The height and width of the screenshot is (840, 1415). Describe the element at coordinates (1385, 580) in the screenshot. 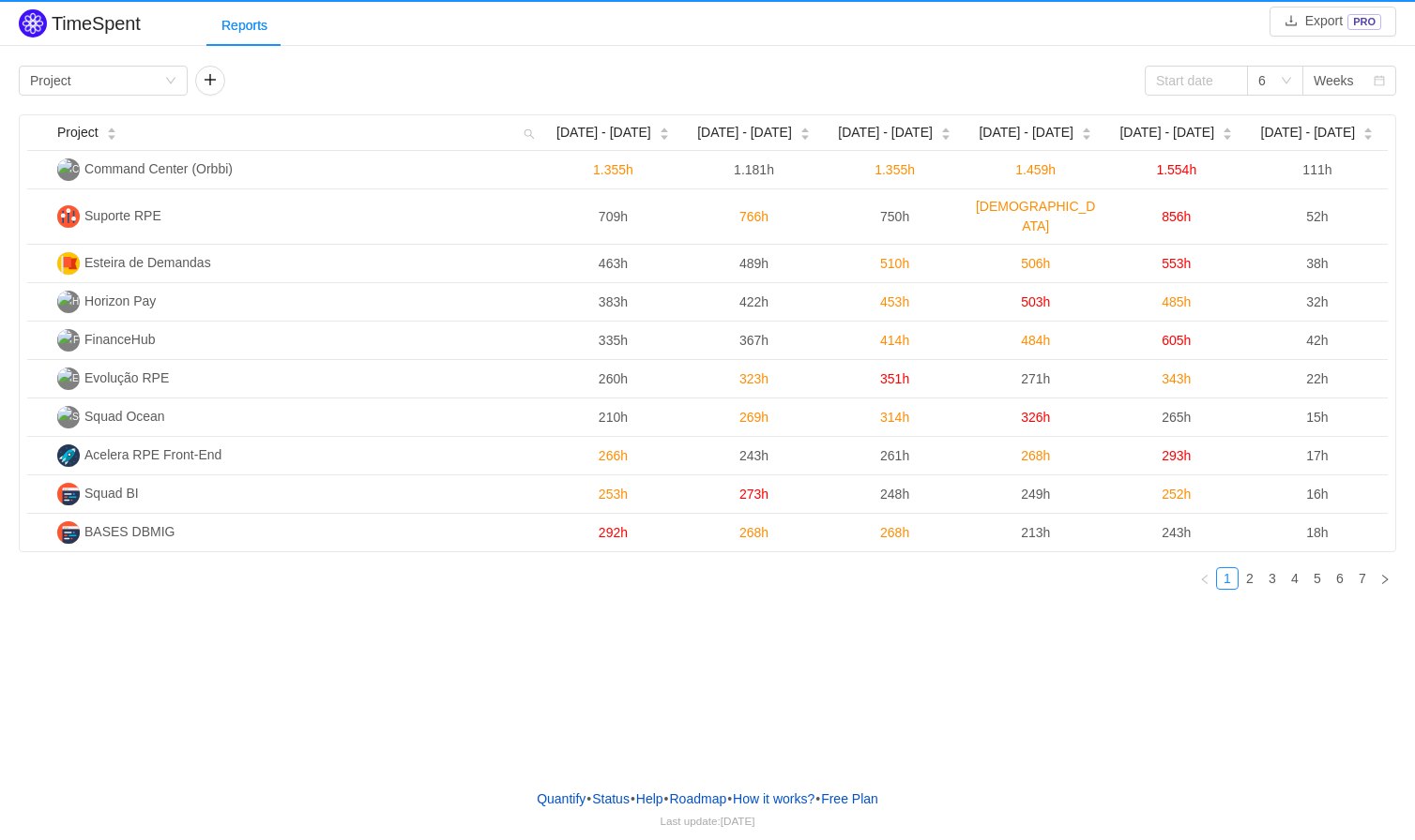

I see `i: icon: right` at that location.